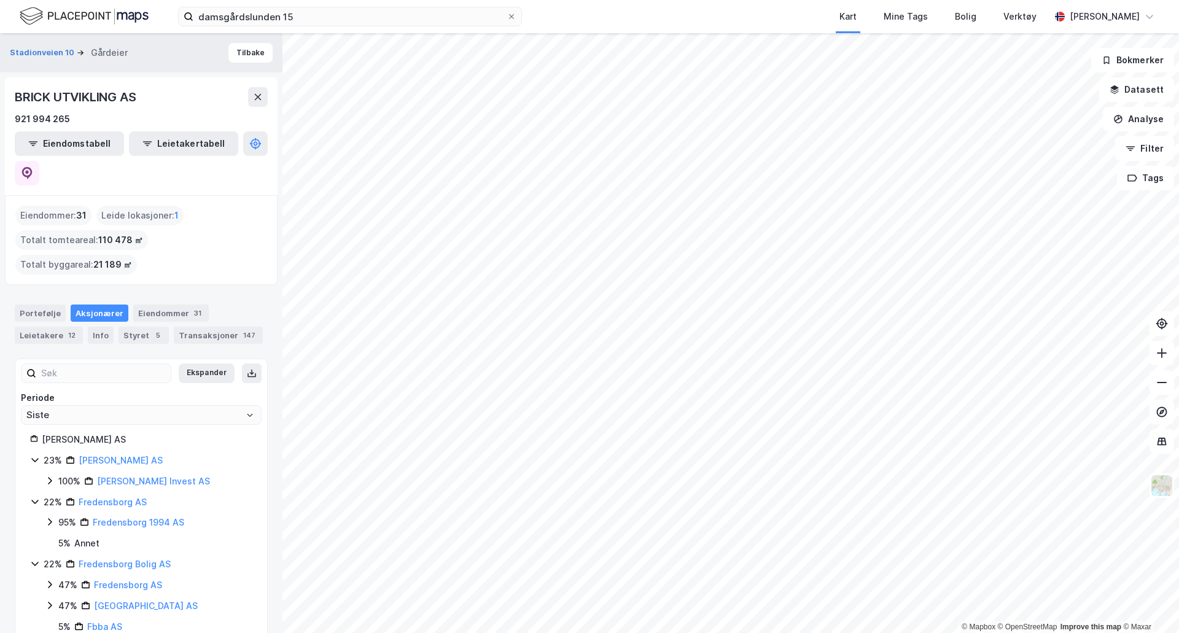 The height and width of the screenshot is (633, 1179). I want to click on div: Gårdeier, so click(109, 53).